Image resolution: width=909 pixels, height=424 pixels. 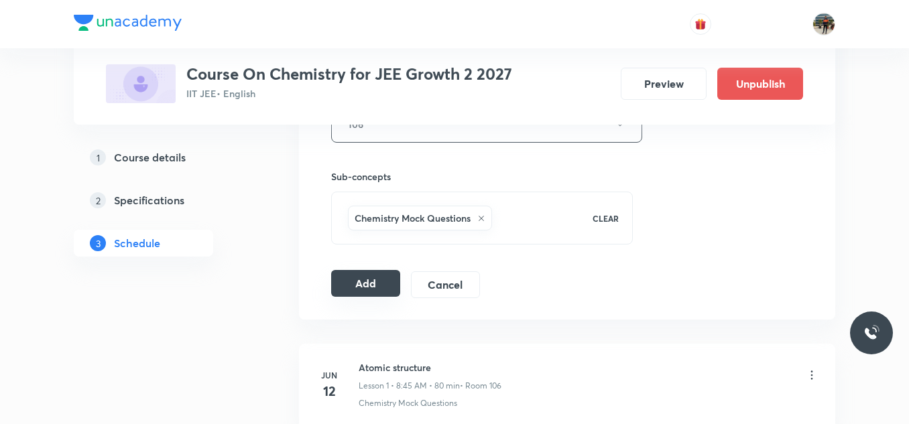 What do you see at coordinates (329, 392) in the screenshot?
I see `h4: 12` at bounding box center [329, 392].